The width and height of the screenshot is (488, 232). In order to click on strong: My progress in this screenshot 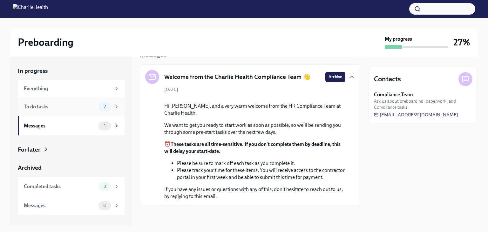, I will do `click(399, 39)`.